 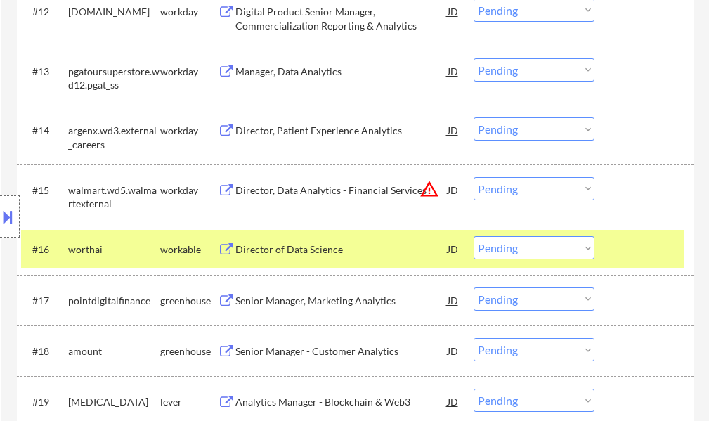 I want to click on div: Director, Data Analytics - Financial Services, so click(x=342, y=191).